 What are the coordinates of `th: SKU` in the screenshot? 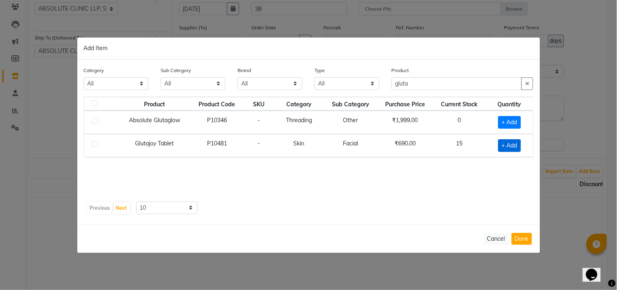 It's located at (259, 104).